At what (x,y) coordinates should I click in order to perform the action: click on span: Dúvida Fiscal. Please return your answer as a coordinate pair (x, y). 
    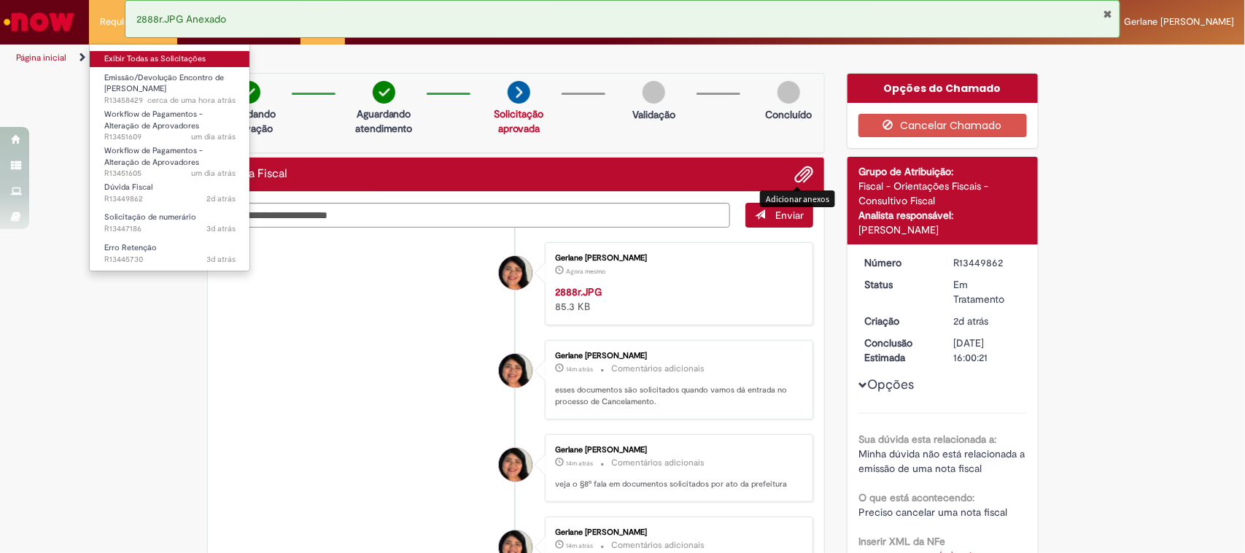
    Looking at the image, I should click on (128, 187).